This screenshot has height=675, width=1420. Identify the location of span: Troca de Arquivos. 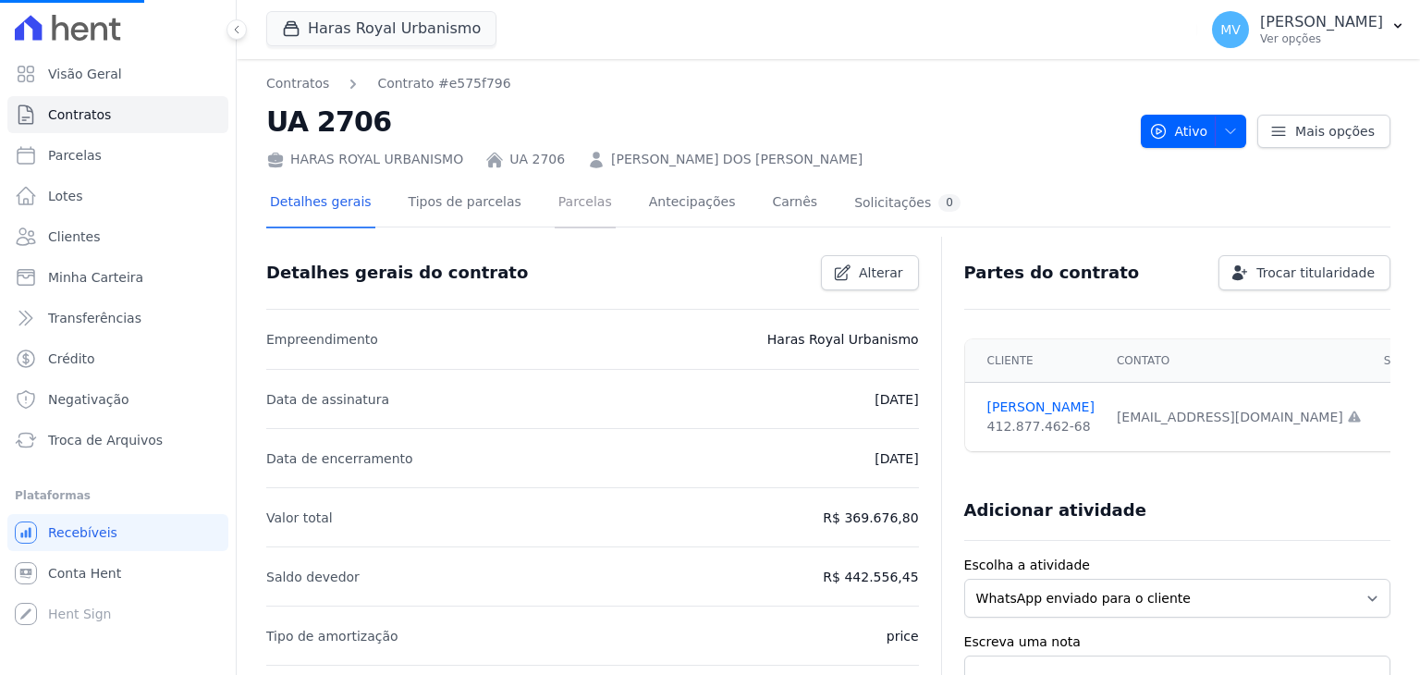
(105, 440).